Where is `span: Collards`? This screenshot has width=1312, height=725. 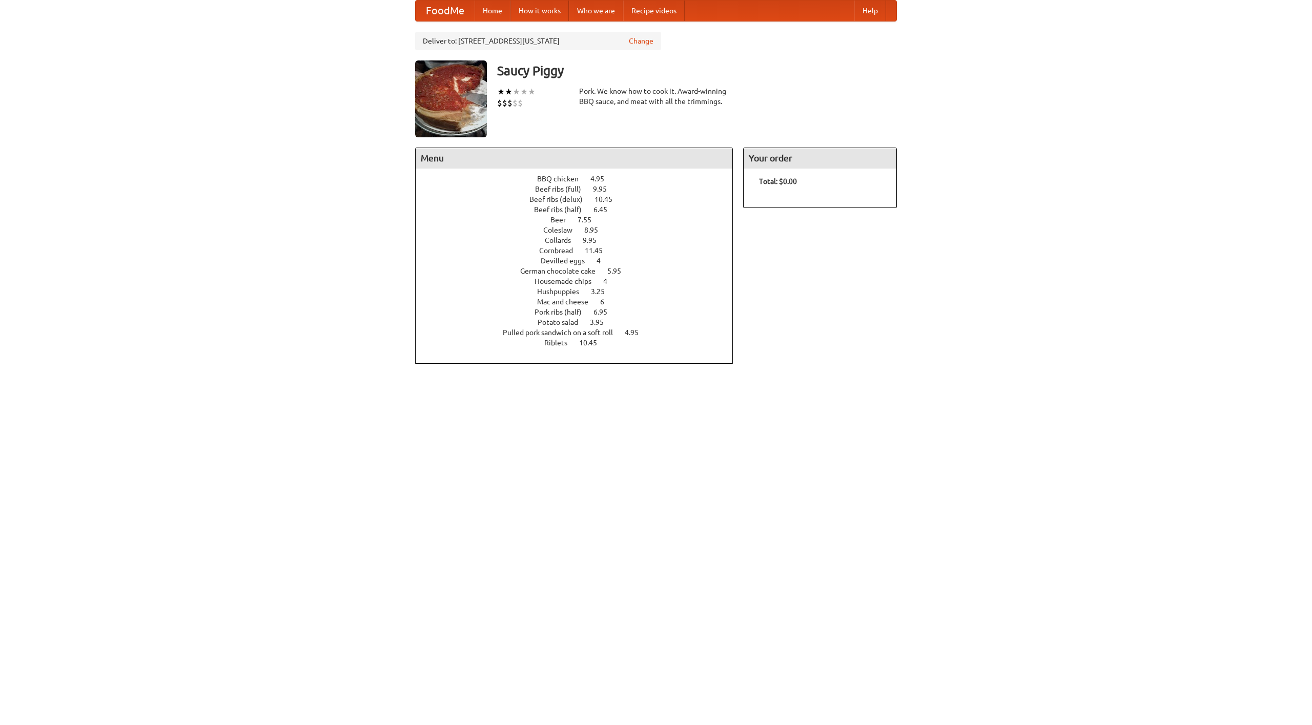 span: Collards is located at coordinates (563, 240).